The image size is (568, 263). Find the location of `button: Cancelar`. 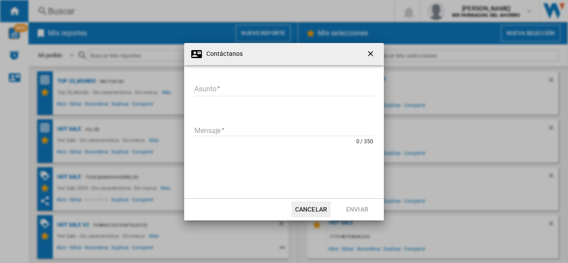

button: Cancelar is located at coordinates (311, 209).